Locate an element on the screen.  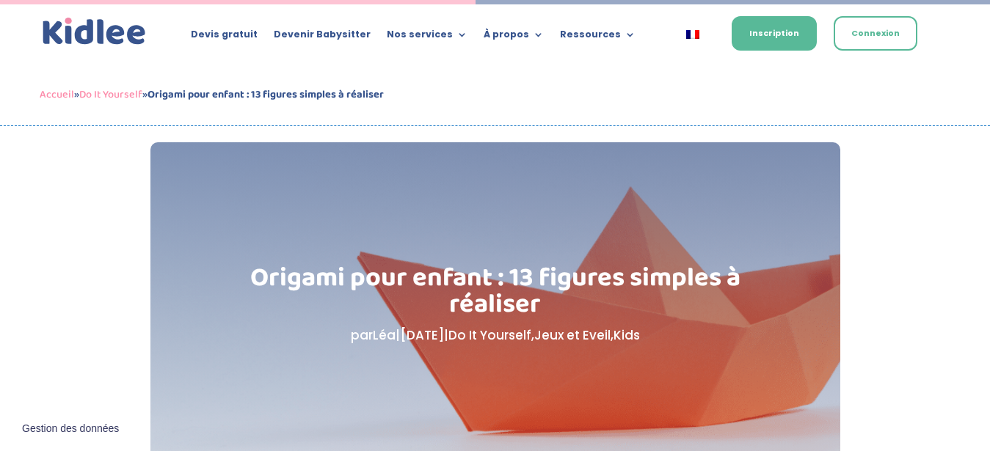
button: Gestion des données is located at coordinates (70, 429).